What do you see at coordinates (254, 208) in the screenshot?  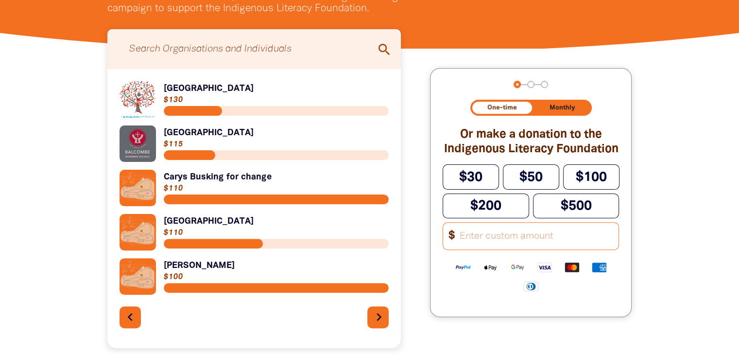 I see `div: Paginated content` at bounding box center [254, 208].